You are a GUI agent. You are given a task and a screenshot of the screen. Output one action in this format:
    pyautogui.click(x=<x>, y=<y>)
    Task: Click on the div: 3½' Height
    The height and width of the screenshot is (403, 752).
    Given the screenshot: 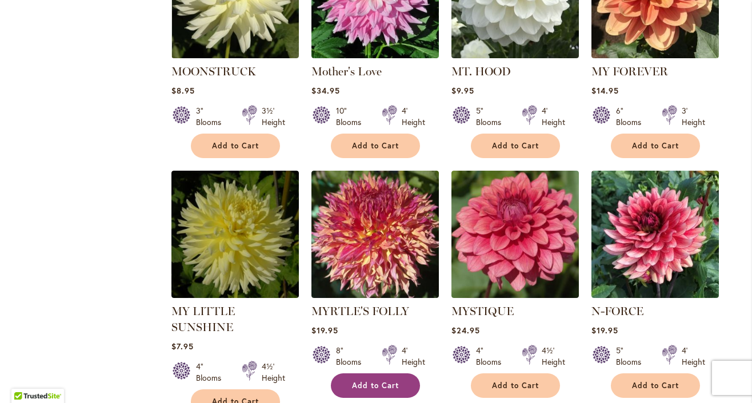 What is the action you would take?
    pyautogui.click(x=273, y=117)
    